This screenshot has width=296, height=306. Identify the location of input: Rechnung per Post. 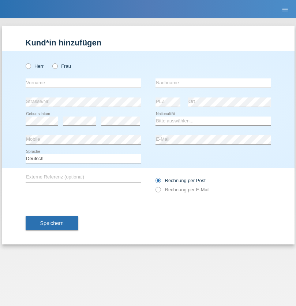
(158, 182).